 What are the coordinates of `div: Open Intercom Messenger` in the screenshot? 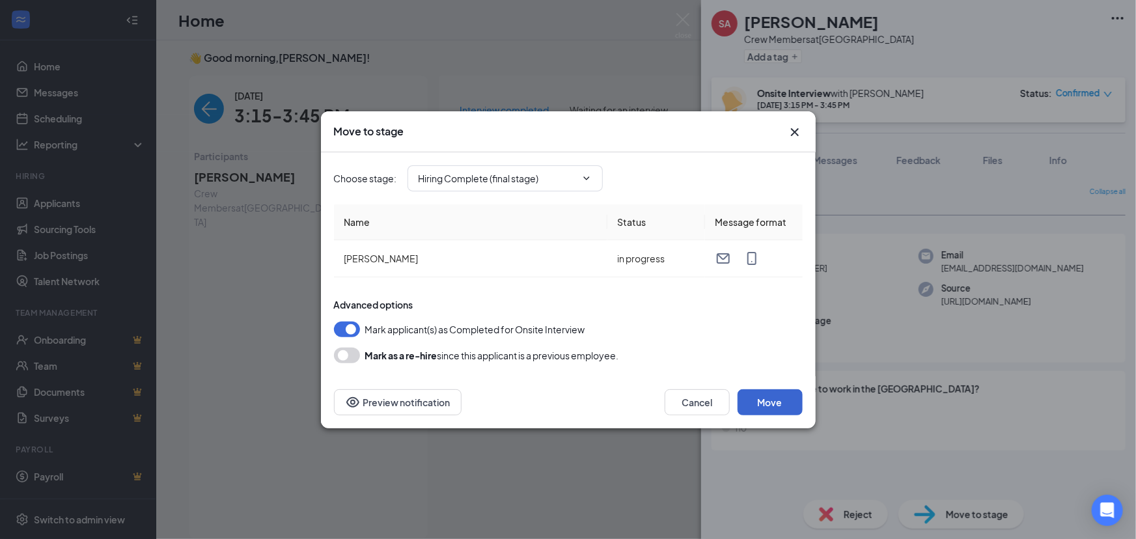 It's located at (1107, 510).